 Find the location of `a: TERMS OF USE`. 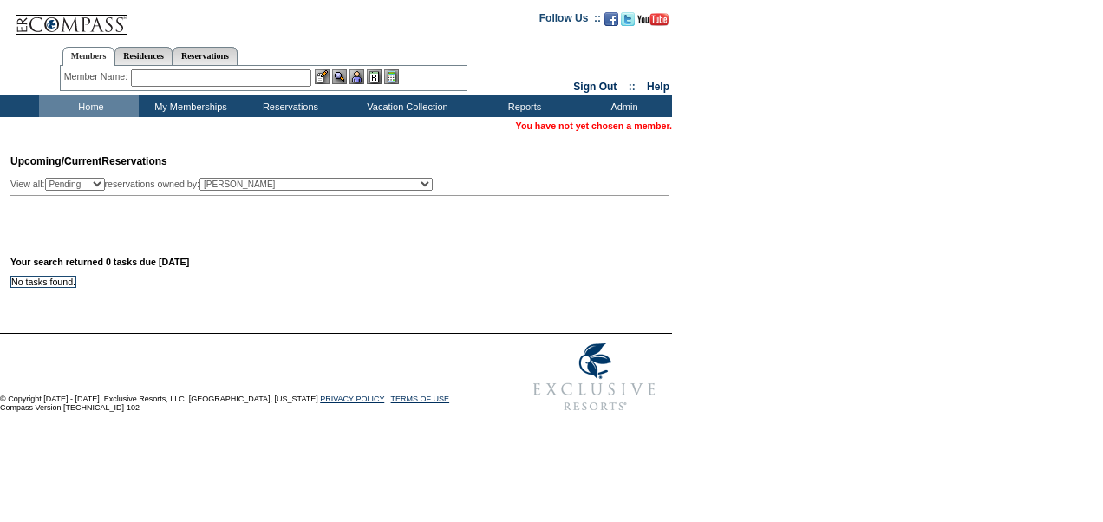

a: TERMS OF USE is located at coordinates (421, 399).